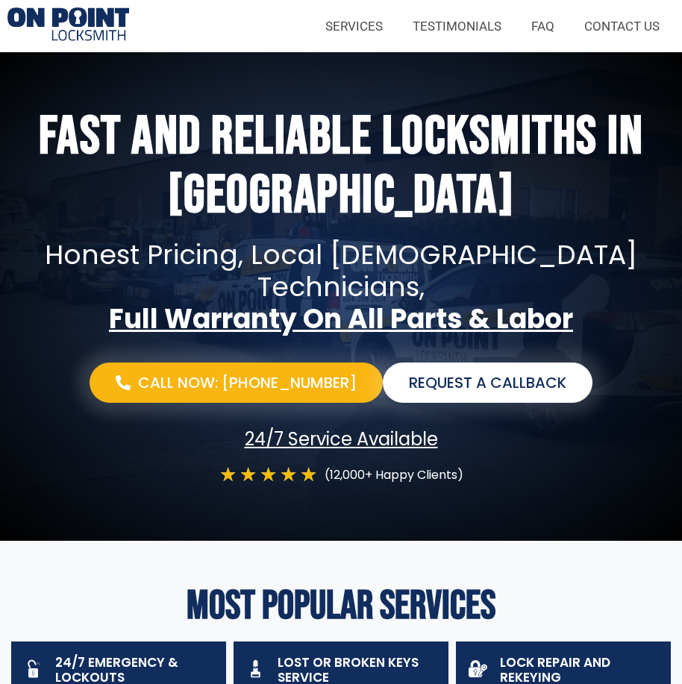 This screenshot has height=684, width=682. I want to click on div: 5/5, so click(268, 474).